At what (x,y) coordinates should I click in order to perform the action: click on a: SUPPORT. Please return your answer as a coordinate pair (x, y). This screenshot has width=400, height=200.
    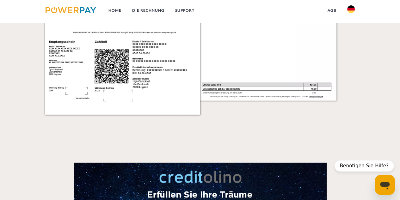
    Looking at the image, I should click on (184, 10).